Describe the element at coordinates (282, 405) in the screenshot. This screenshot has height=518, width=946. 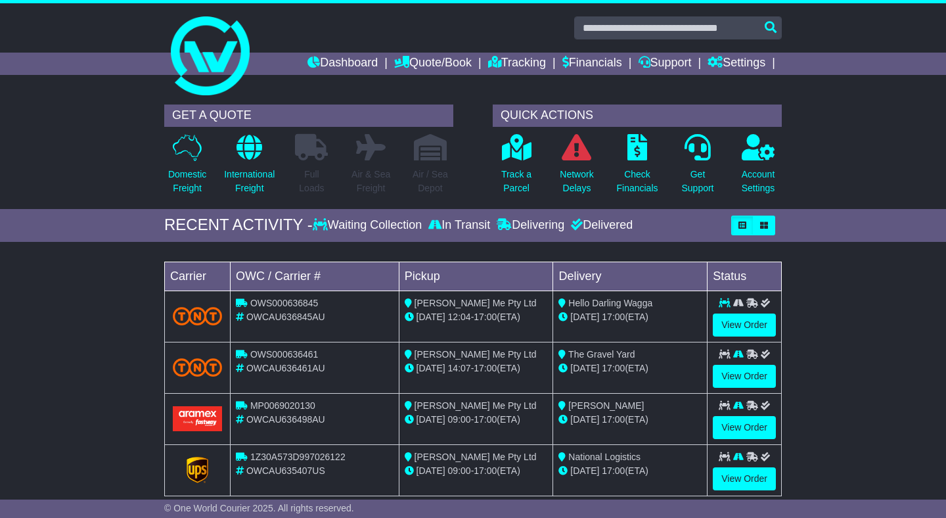
I see `span: MP0069020130` at that location.